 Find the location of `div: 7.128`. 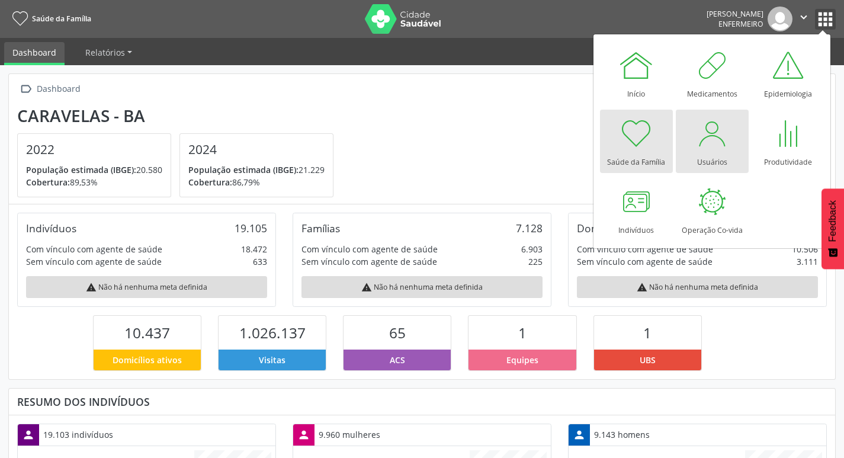

div: 7.128 is located at coordinates (529, 228).